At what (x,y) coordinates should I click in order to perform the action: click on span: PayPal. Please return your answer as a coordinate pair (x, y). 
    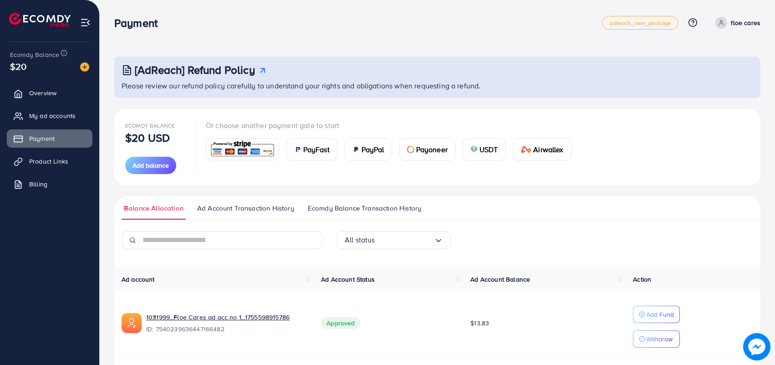
    Looking at the image, I should click on (373, 149).